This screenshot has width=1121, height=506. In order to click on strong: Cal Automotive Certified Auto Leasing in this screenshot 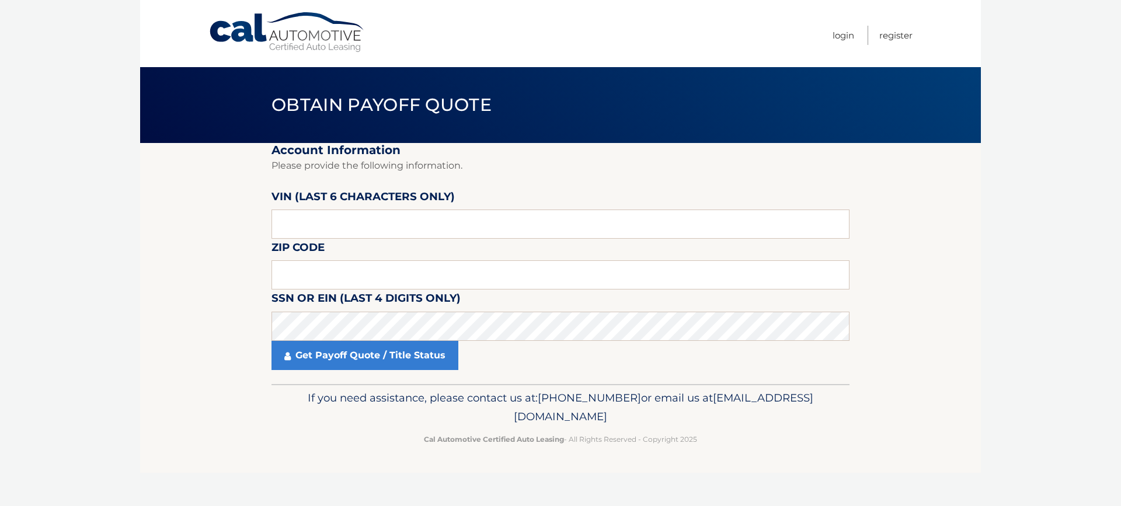, I will do `click(494, 439)`.